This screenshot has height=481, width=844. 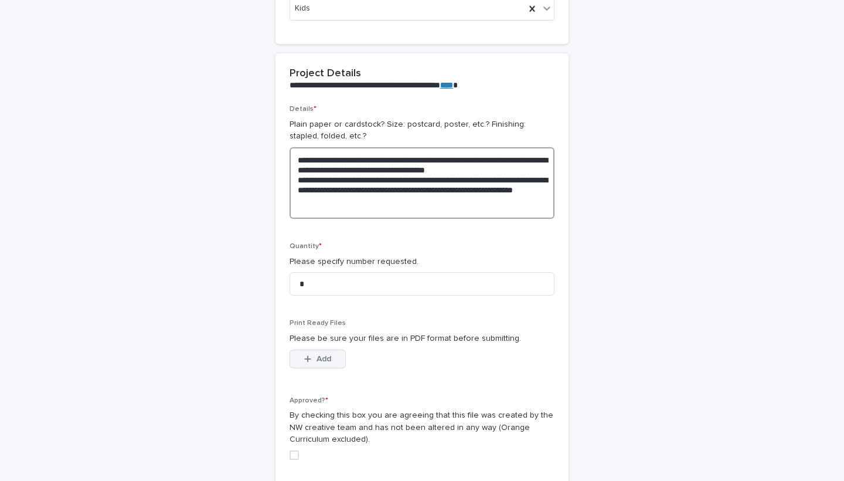 I want to click on button: Add, so click(x=318, y=359).